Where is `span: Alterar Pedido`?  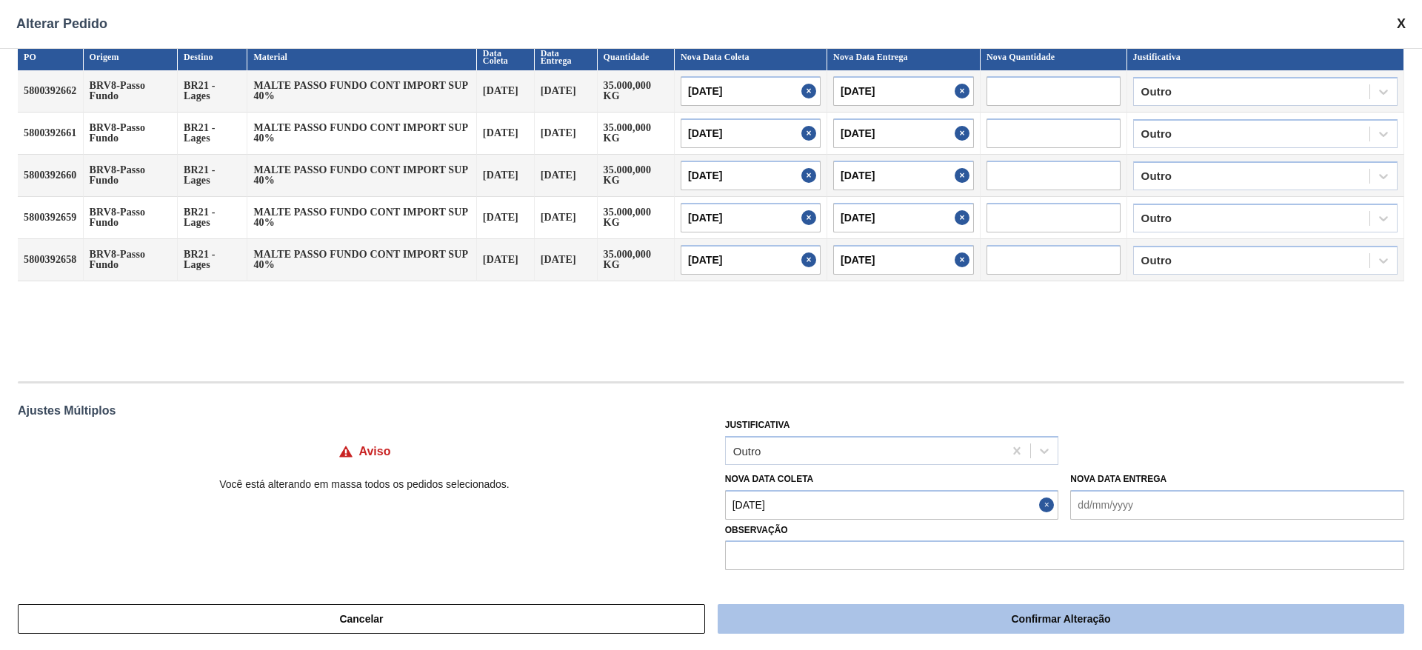
span: Alterar Pedido is located at coordinates (61, 24).